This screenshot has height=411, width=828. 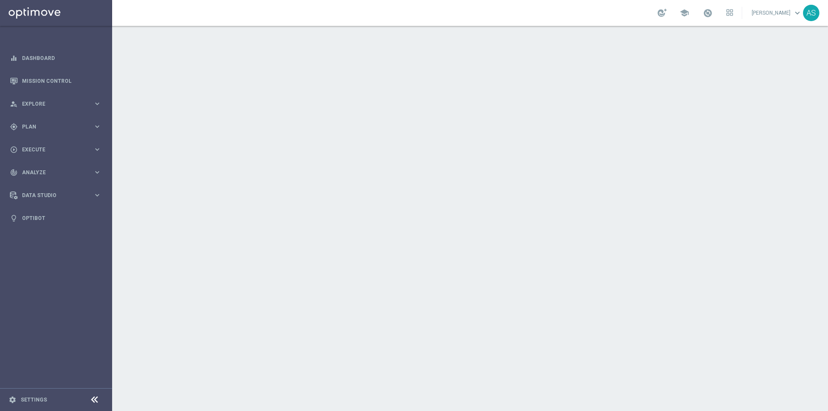 What do you see at coordinates (14, 127) in the screenshot?
I see `i: gps_fixed` at bounding box center [14, 127].